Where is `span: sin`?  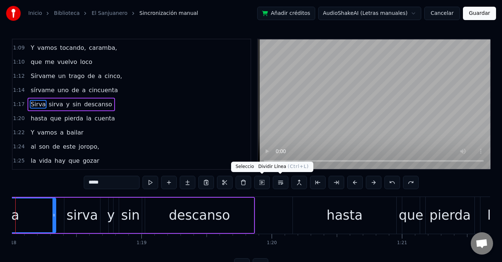
span: sin is located at coordinates (77, 104).